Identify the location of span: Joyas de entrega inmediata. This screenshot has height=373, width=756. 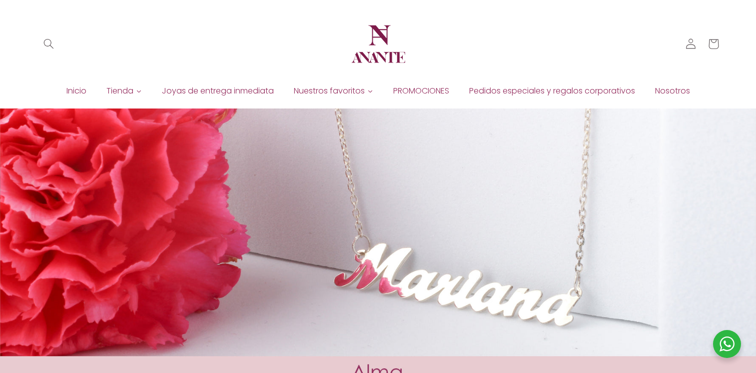
(218, 91).